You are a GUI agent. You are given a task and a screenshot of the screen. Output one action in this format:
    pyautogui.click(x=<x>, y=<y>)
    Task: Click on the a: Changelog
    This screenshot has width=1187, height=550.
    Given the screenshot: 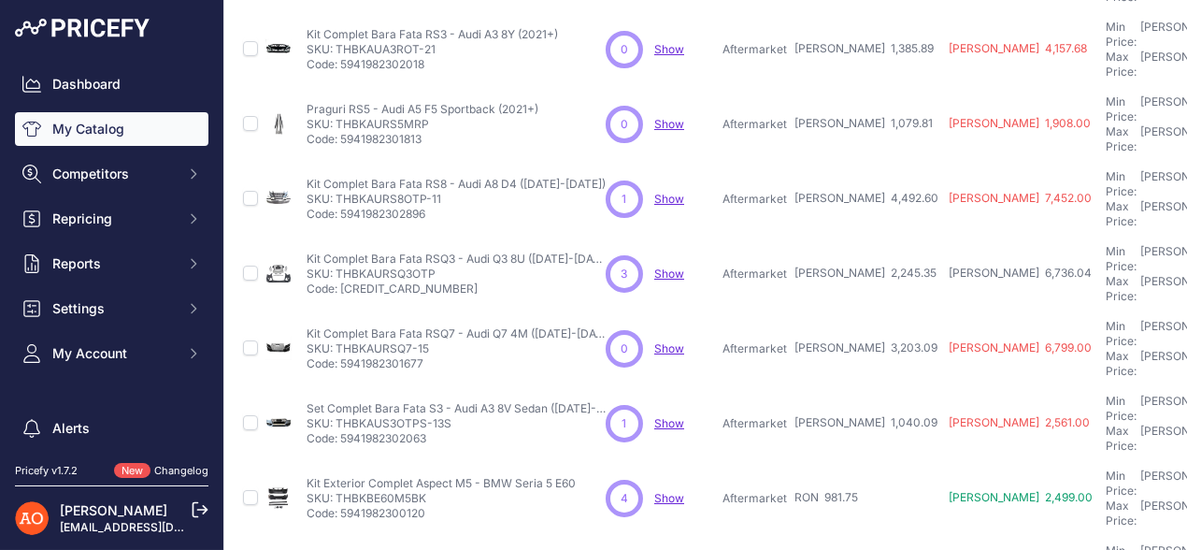 What is the action you would take?
    pyautogui.click(x=181, y=470)
    